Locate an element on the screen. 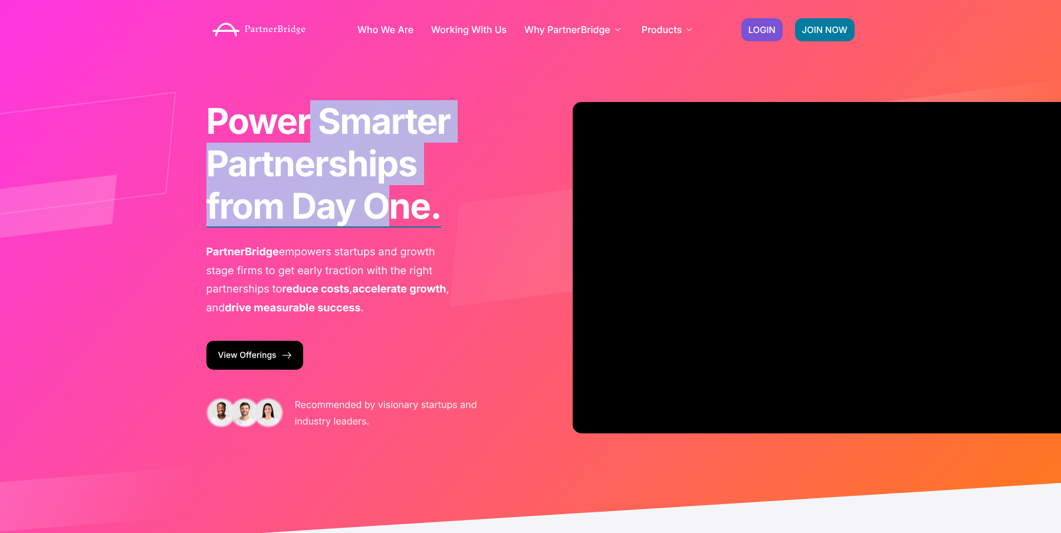  p: Recommended by visionary startups and industry leaders. is located at coordinates (387, 413).